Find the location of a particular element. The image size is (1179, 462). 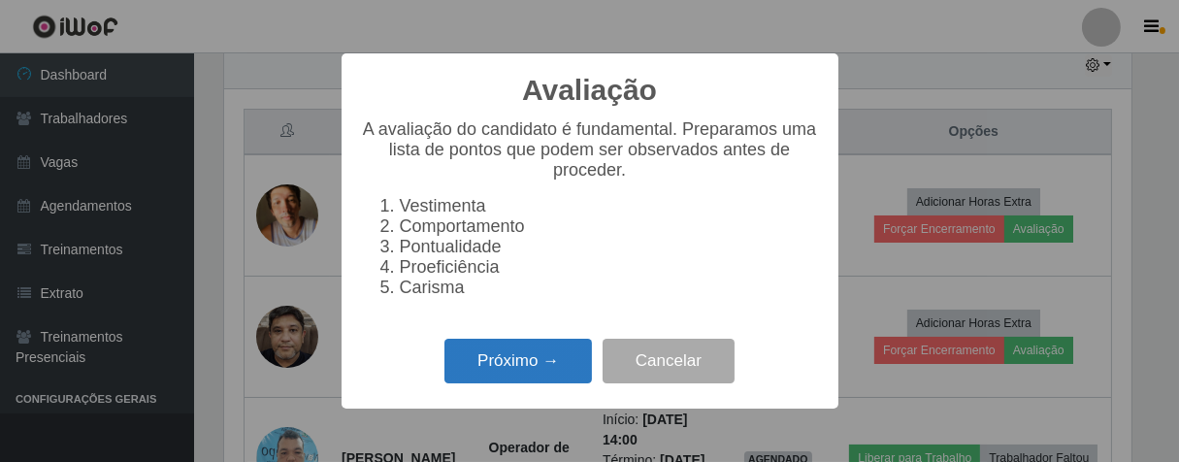

li: Proeficiência is located at coordinates (609, 267).